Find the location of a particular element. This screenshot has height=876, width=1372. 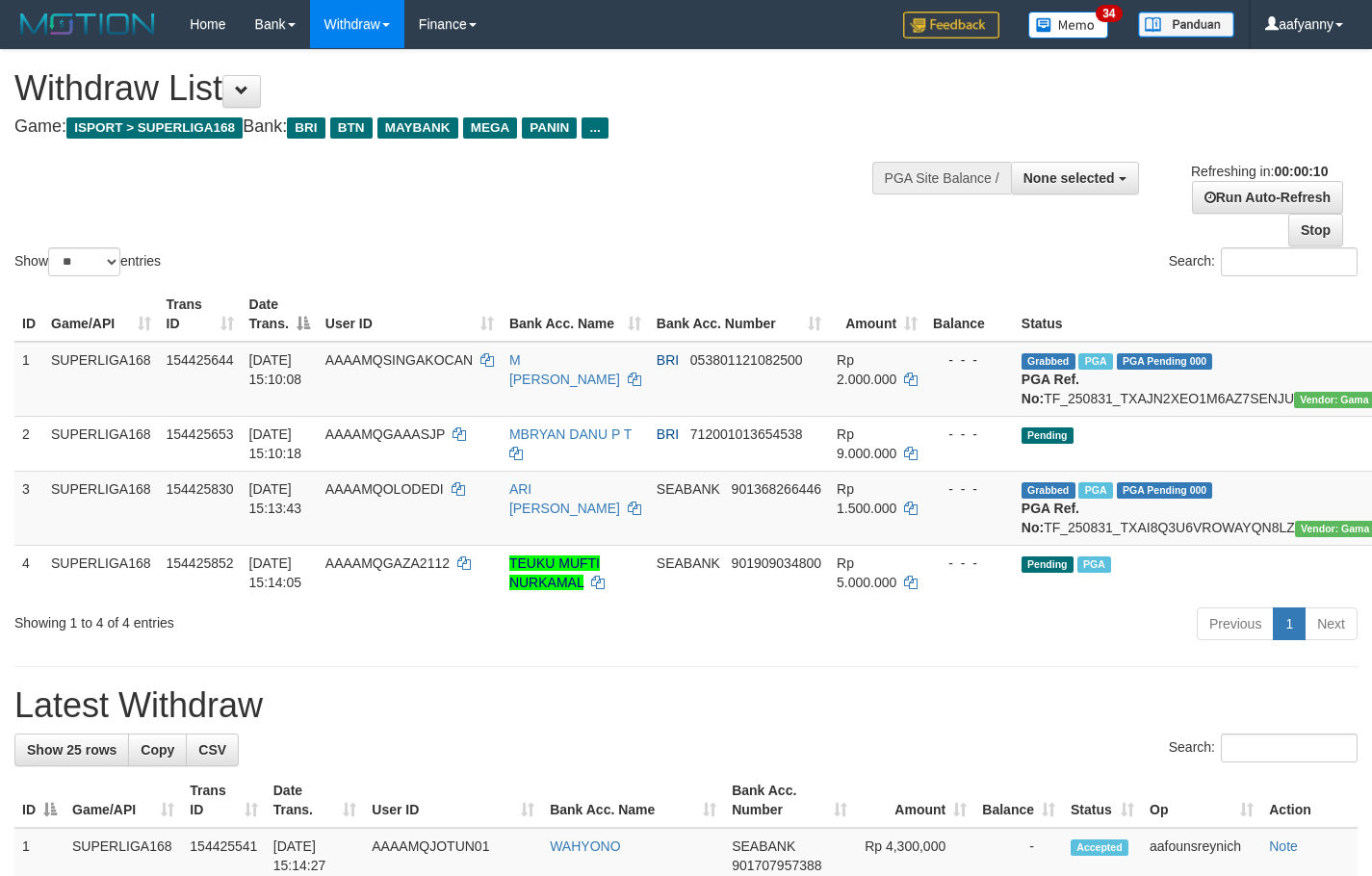

td: 4 is located at coordinates (29, 571).